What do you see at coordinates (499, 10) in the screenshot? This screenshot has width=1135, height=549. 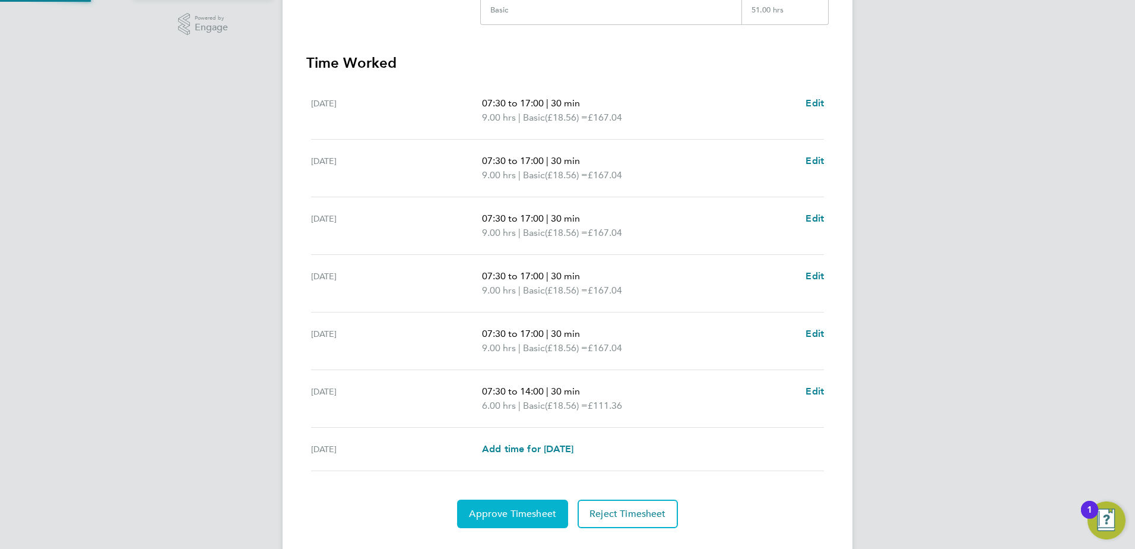 I see `div: Basic` at bounding box center [499, 10].